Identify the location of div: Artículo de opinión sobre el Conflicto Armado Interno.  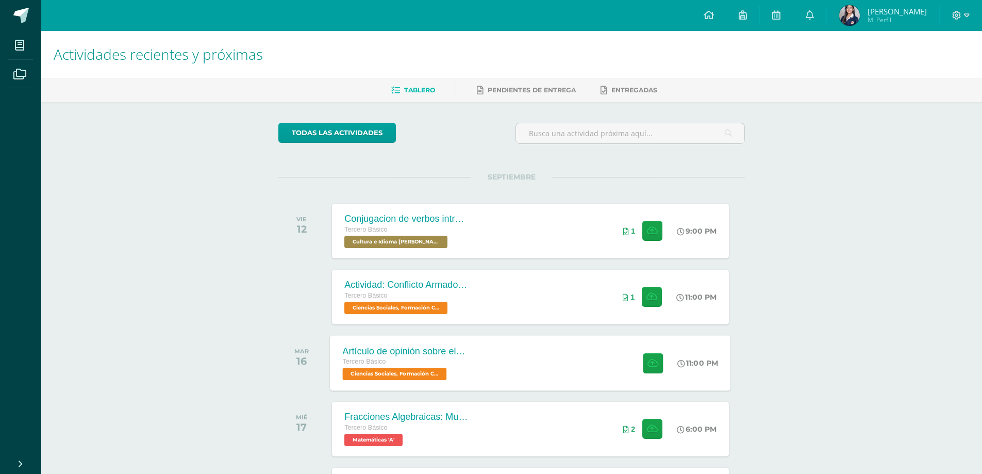
(405, 351).